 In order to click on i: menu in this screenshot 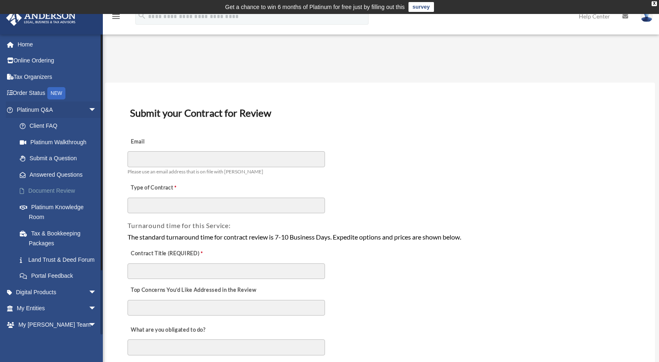, I will do `click(116, 16)`.